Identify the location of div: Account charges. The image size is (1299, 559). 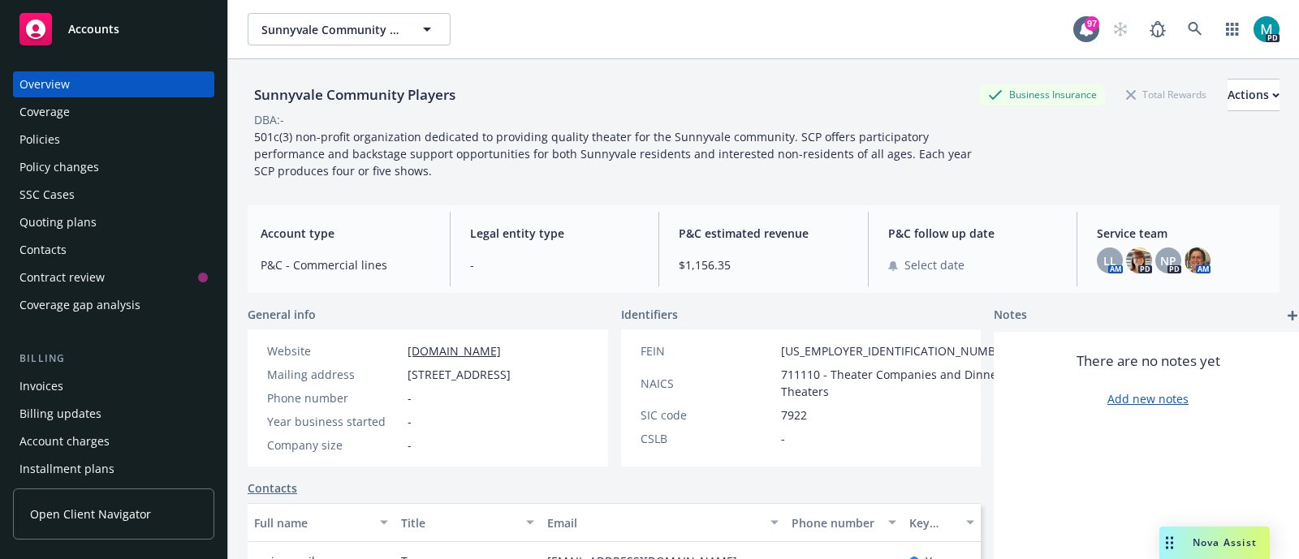
(64, 442).